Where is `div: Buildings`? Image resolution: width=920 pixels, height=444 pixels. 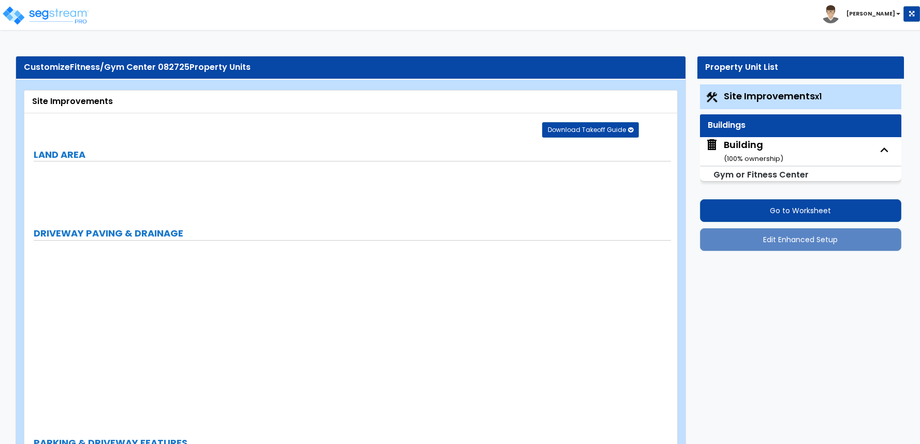 div: Buildings is located at coordinates (800, 125).